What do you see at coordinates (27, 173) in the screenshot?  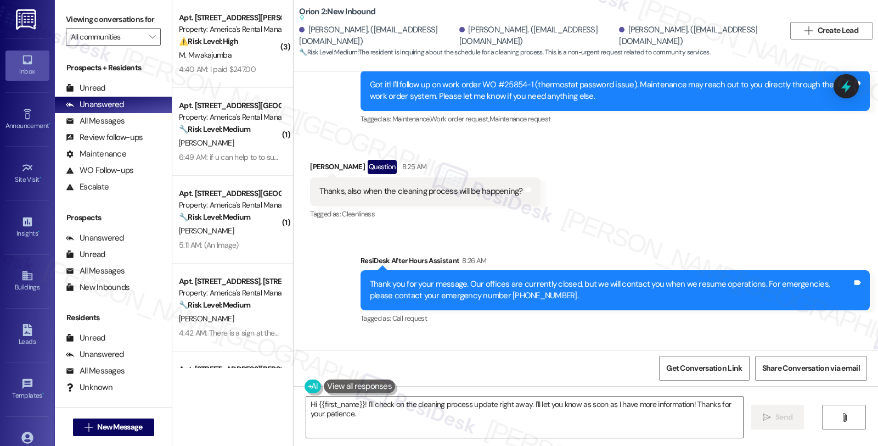 I see `a: Site Visit •` at bounding box center [27, 173].